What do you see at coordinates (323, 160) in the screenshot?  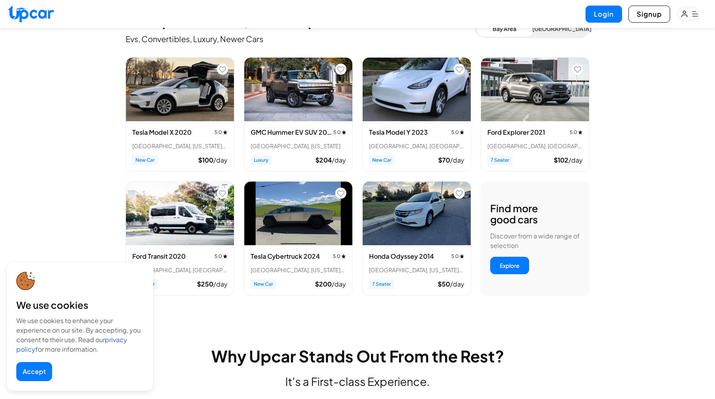 I see `span: $ 204` at bounding box center [323, 160].